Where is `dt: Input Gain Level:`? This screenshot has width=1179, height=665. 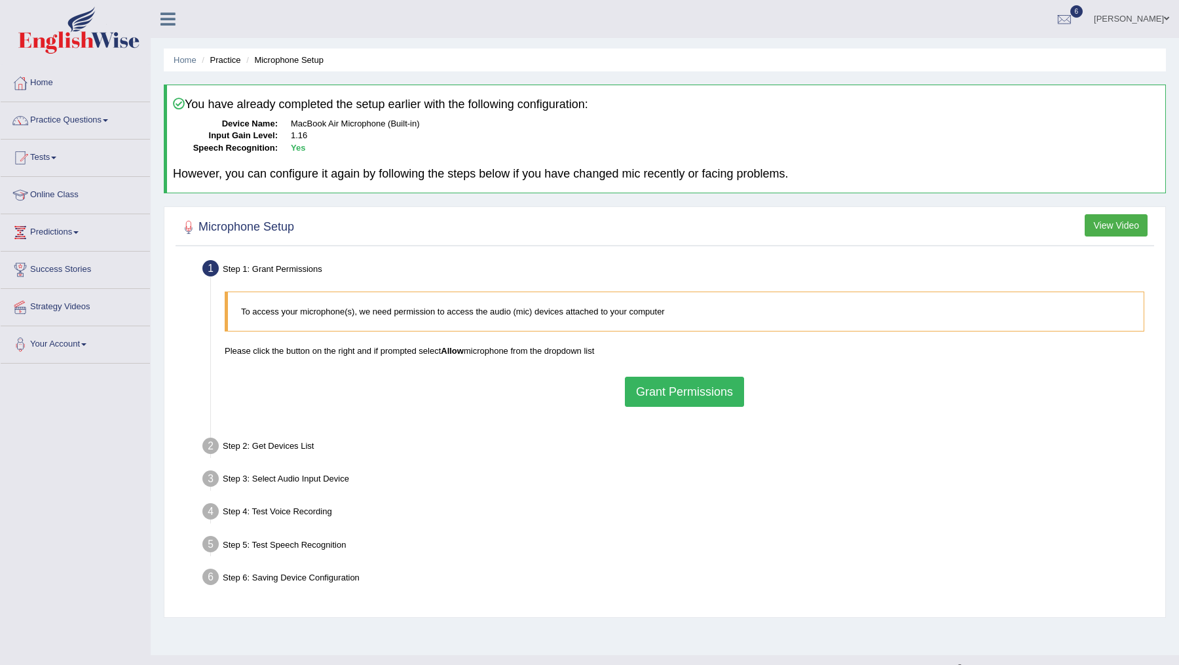
dt: Input Gain Level: is located at coordinates (225, 136).